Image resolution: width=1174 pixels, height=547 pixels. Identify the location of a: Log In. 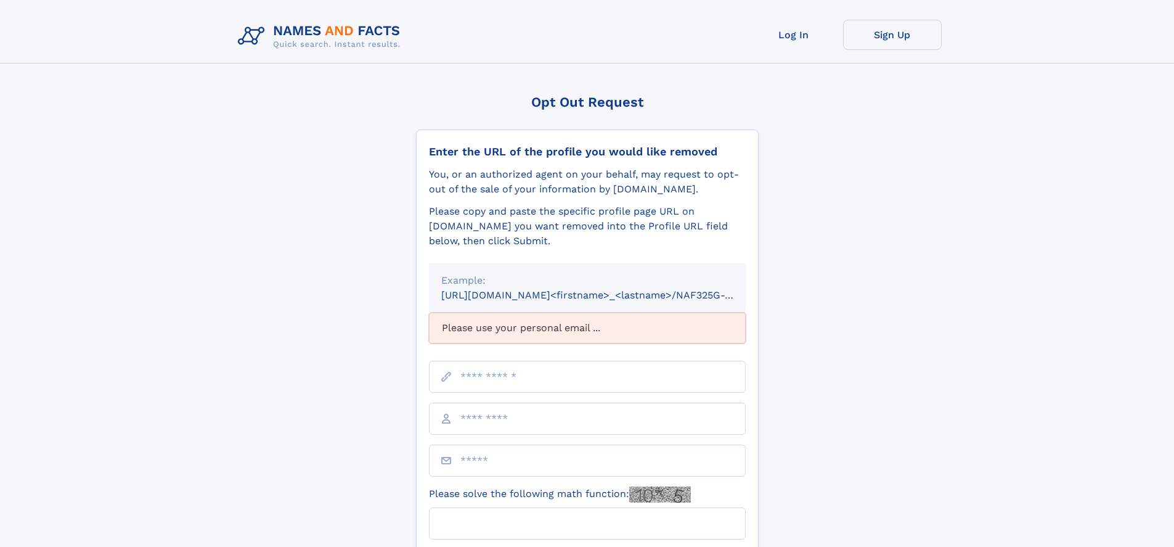
(794, 35).